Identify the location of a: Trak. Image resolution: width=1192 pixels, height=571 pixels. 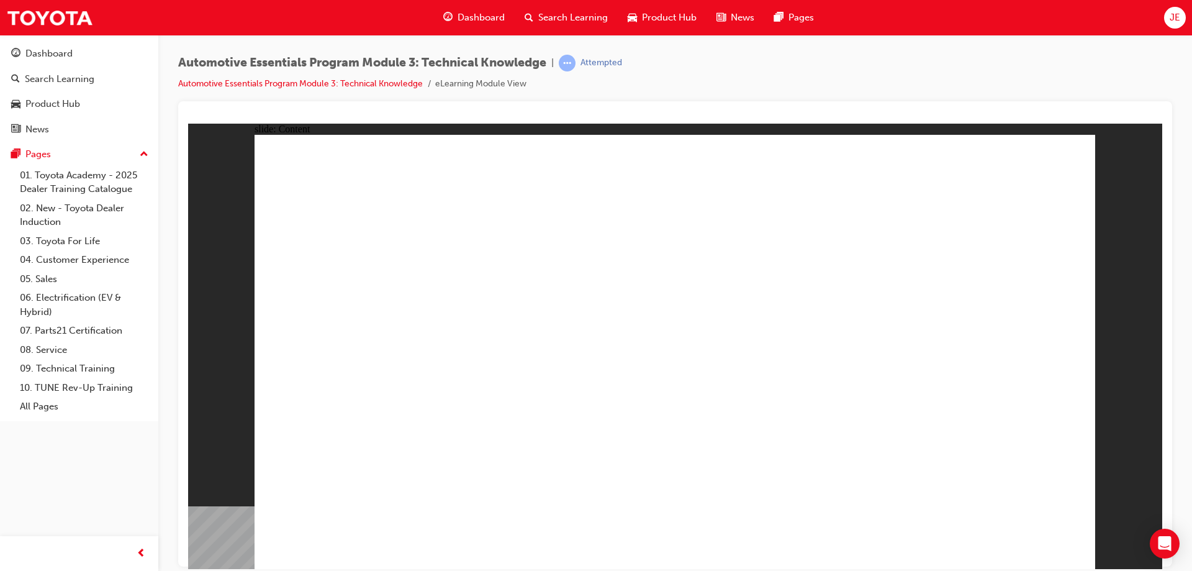
(50, 17).